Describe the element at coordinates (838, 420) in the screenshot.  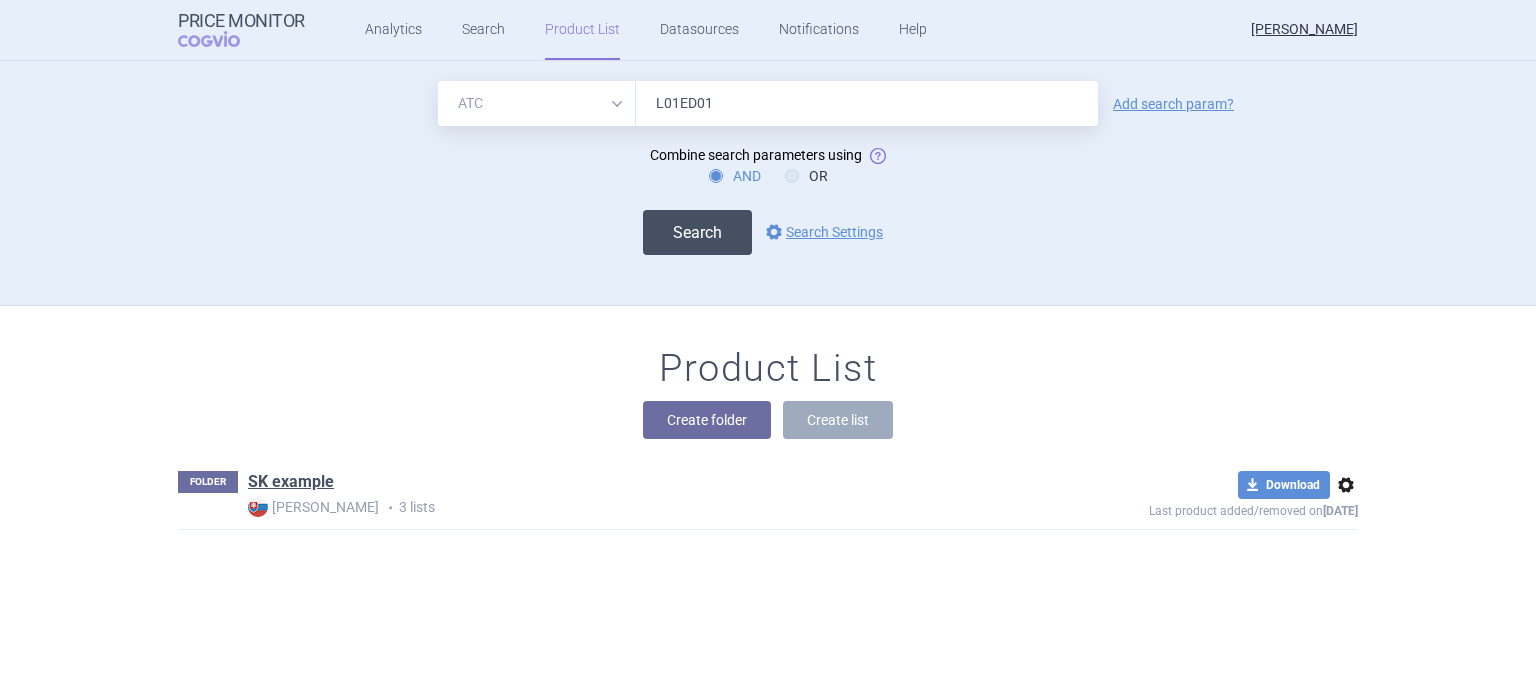
I see `button: Create list` at that location.